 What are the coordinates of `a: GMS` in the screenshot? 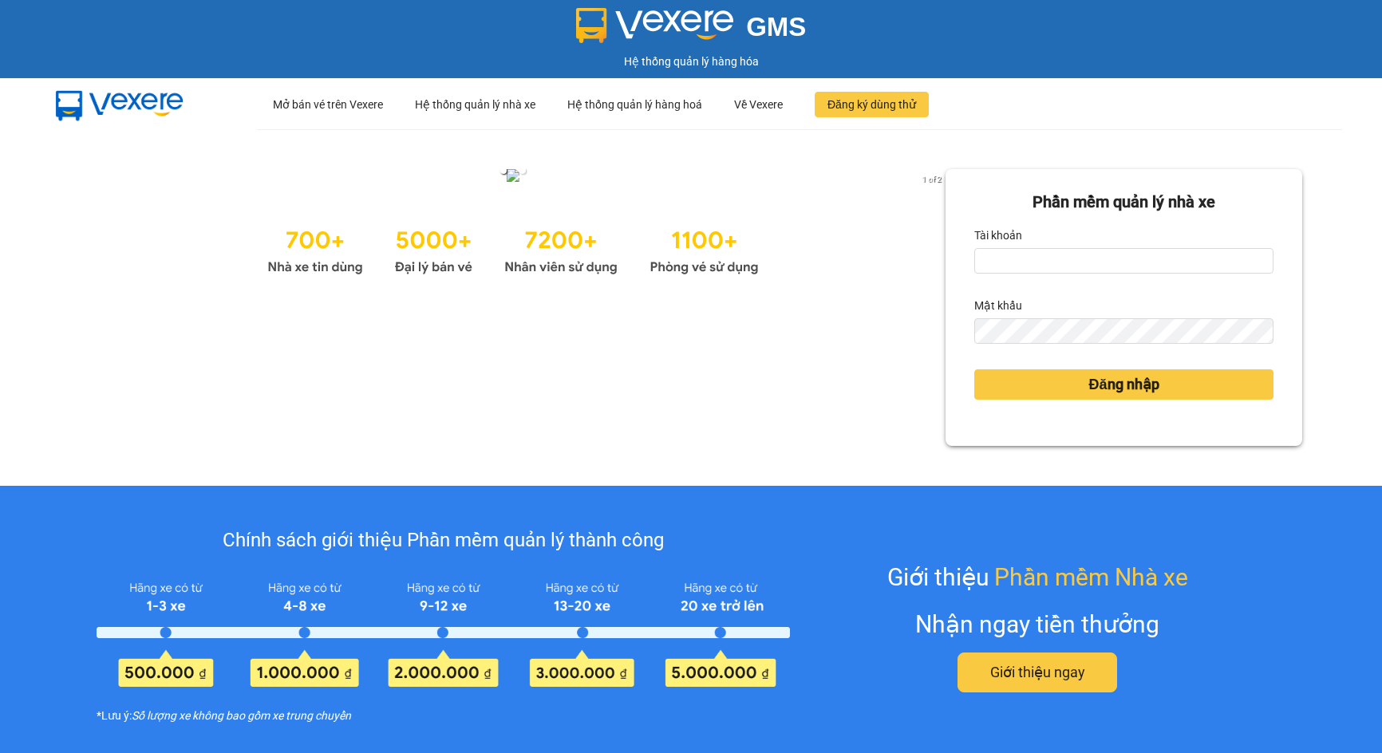 It's located at (691, 30).